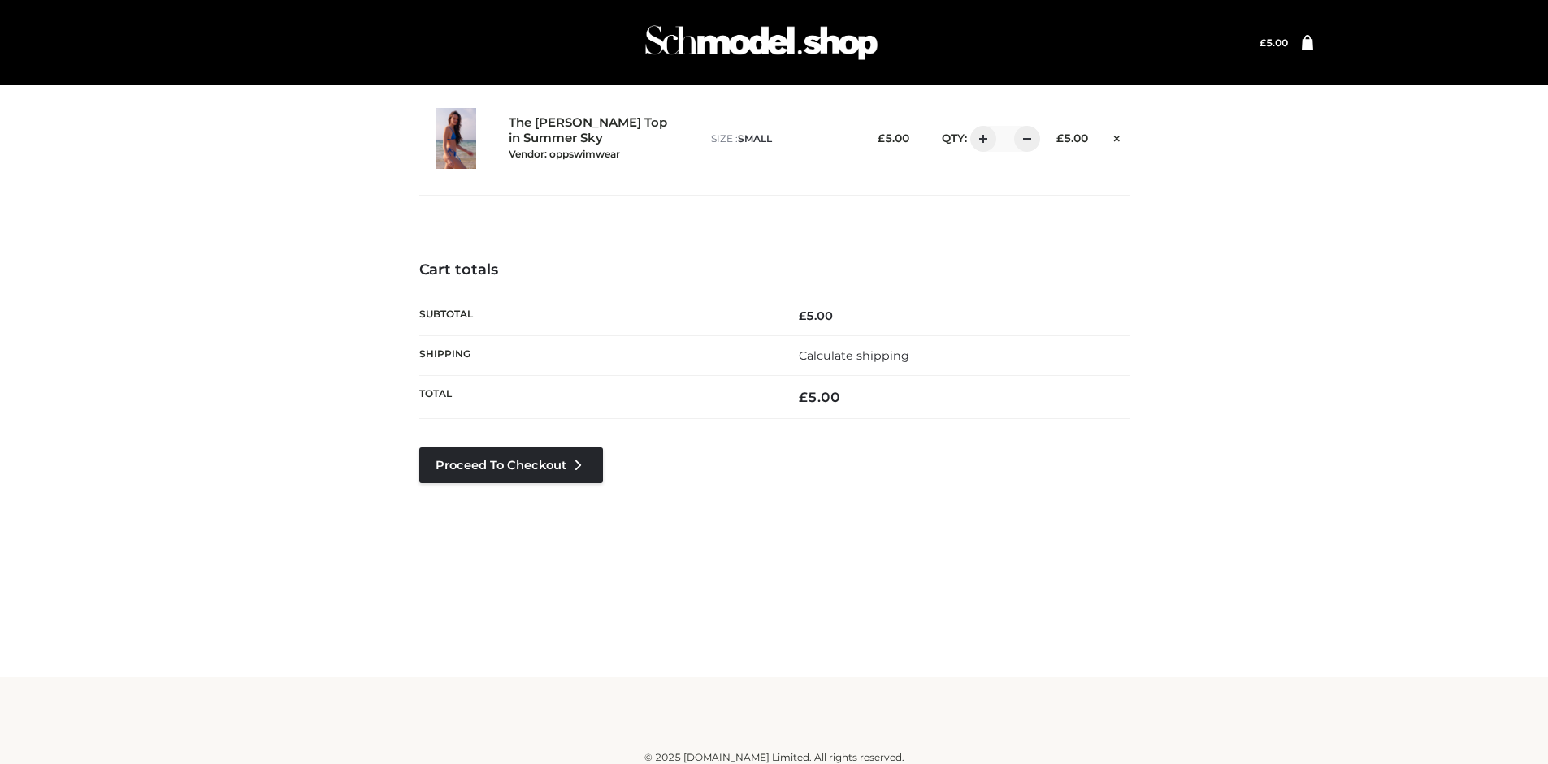 This screenshot has height=764, width=1548. Describe the element at coordinates (596, 315) in the screenshot. I see `th: Subtotal` at that location.